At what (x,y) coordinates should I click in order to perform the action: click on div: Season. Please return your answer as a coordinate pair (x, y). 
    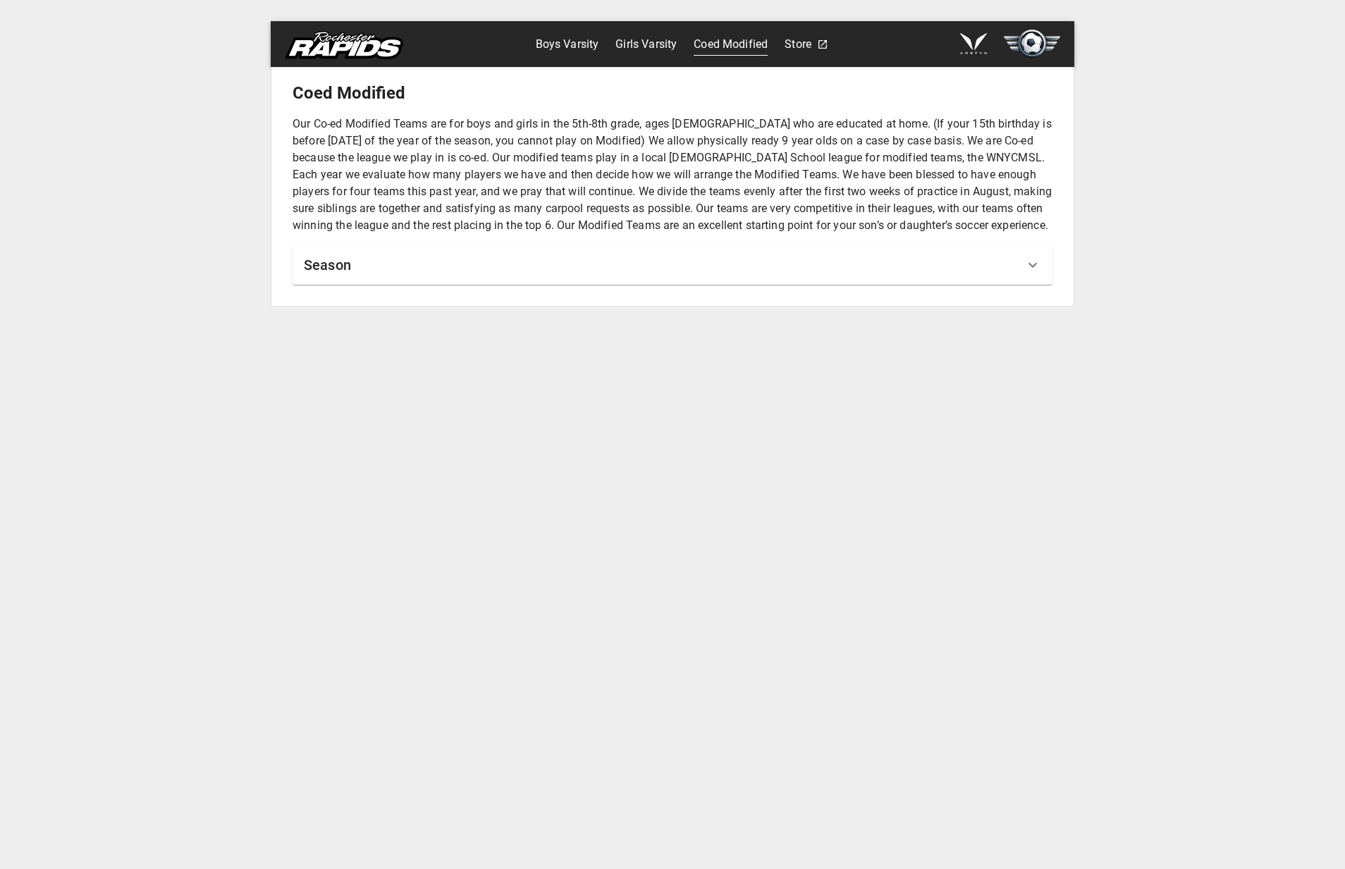
    Looking at the image, I should click on (673, 265).